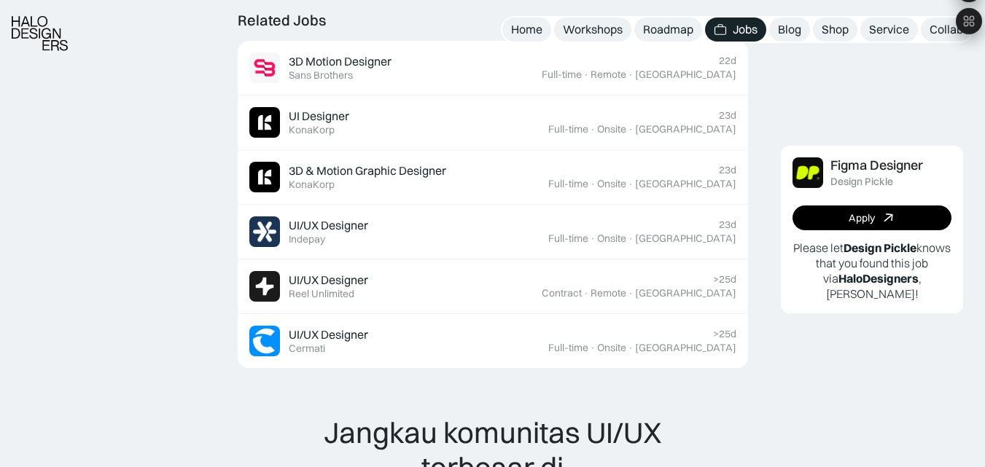  Describe the element at coordinates (321, 294) in the screenshot. I see `div: Reel Unlimited` at that location.